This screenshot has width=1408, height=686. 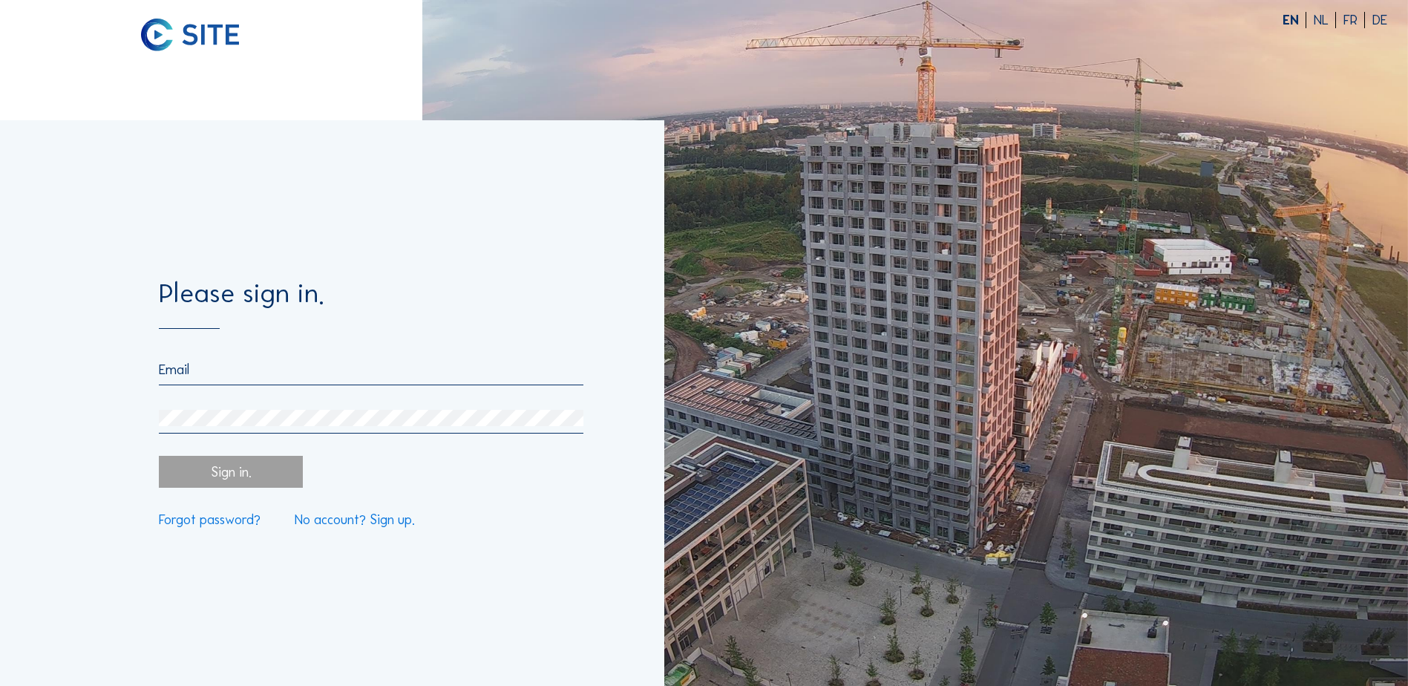 What do you see at coordinates (230, 471) in the screenshot?
I see `div: Sign in.` at bounding box center [230, 471].